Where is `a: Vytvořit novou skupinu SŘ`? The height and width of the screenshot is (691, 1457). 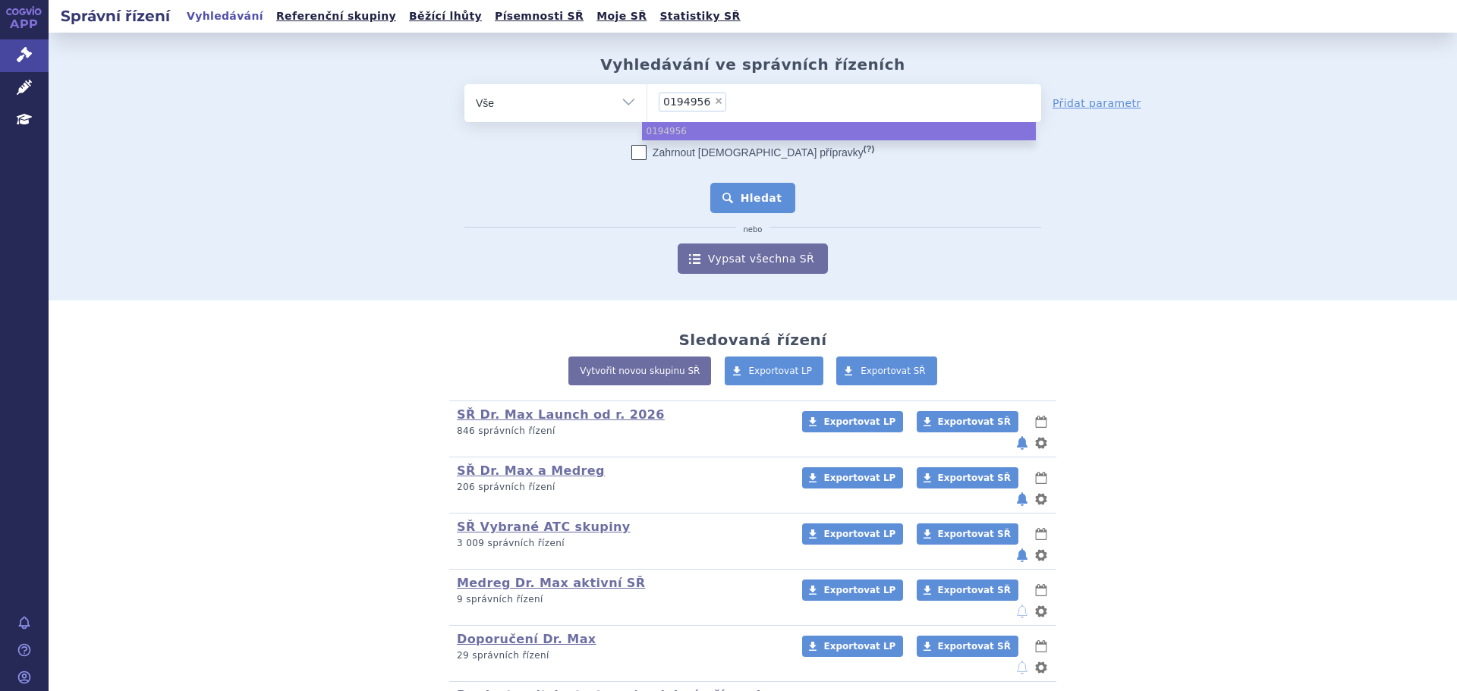
a: Vytvořit novou skupinu SŘ is located at coordinates (640, 371).